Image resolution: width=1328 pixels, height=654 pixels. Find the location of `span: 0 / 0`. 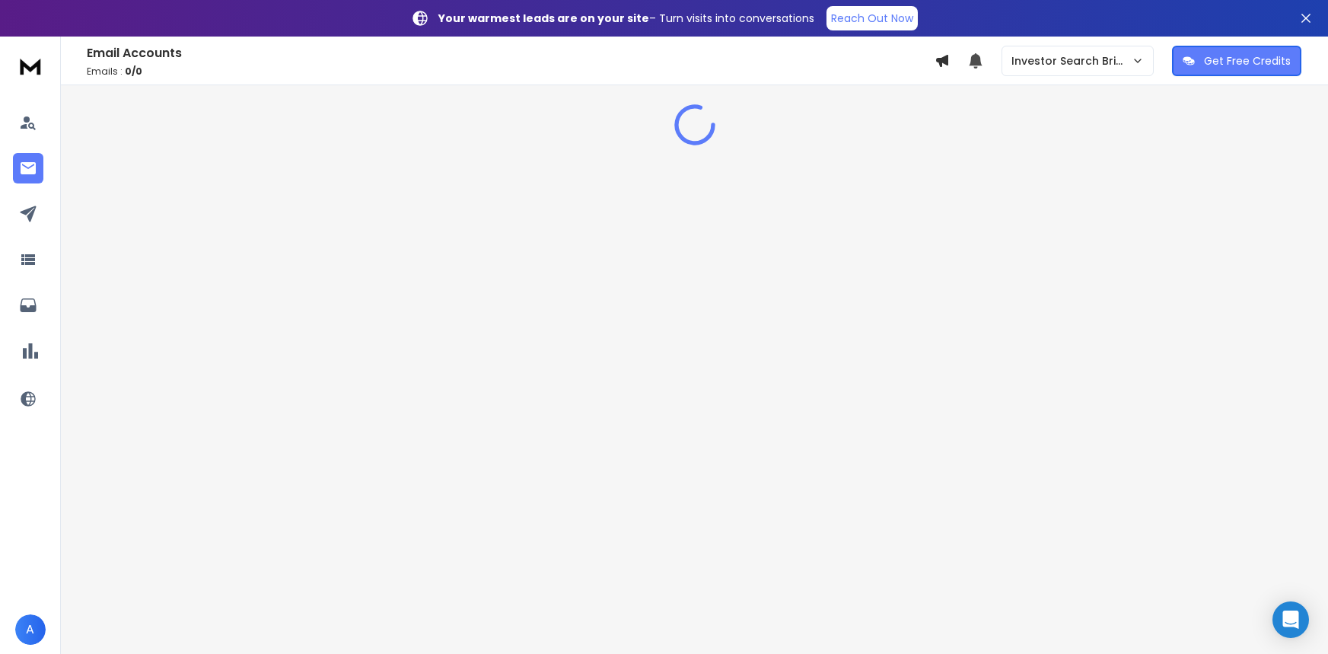

span: 0 / 0 is located at coordinates (133, 71).